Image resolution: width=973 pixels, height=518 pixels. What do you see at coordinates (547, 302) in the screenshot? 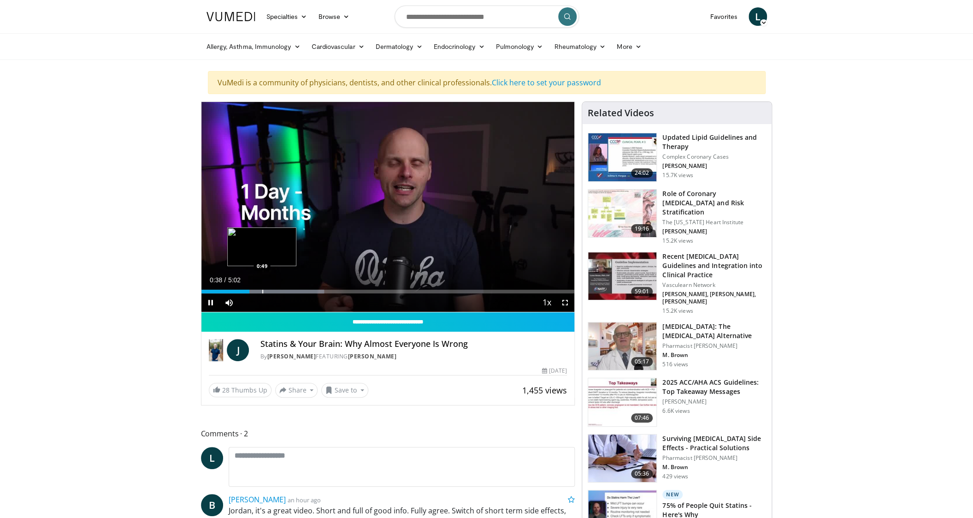
I see `button: Playback Rate` at bounding box center [547, 302].